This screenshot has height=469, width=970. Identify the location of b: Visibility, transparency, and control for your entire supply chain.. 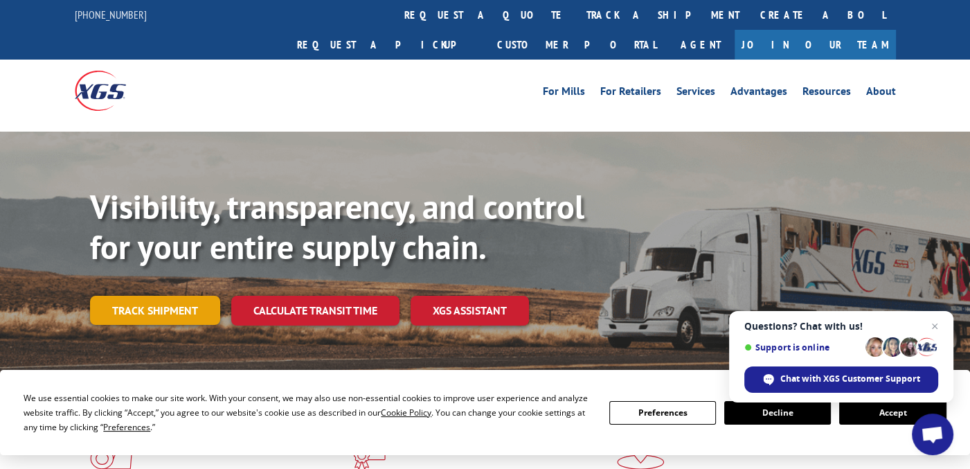
(337, 226).